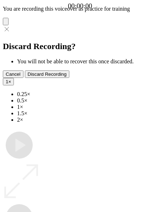  What do you see at coordinates (87, 107) in the screenshot?
I see `li: 1×` at bounding box center [87, 107].